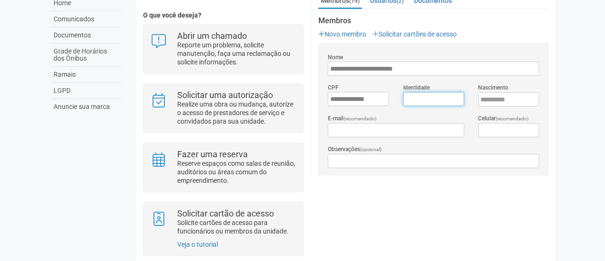 The image size is (605, 261). What do you see at coordinates (434, 21) in the screenshot?
I see `strong: Membros` at bounding box center [434, 21].